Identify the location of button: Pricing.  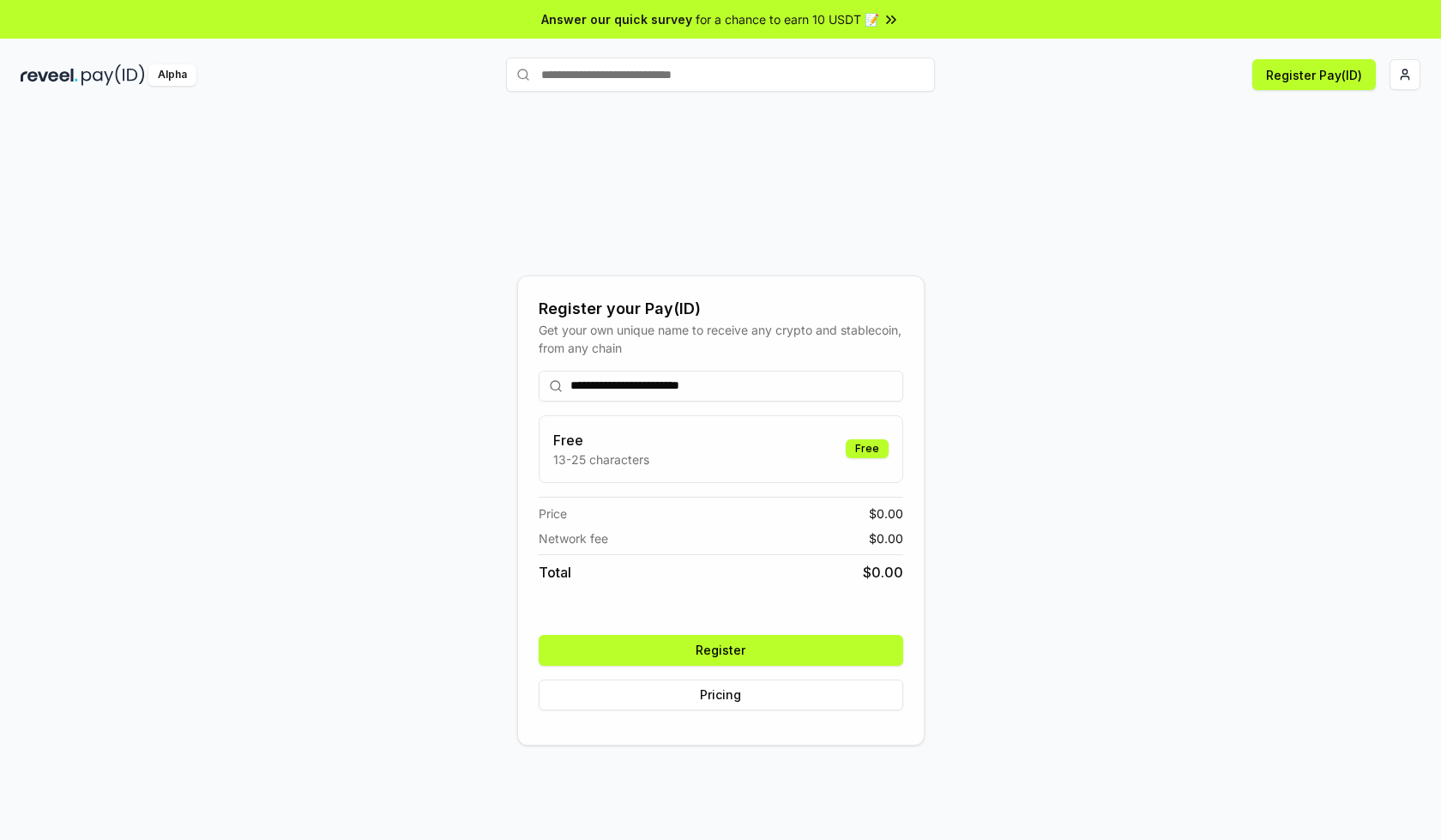
(720, 695).